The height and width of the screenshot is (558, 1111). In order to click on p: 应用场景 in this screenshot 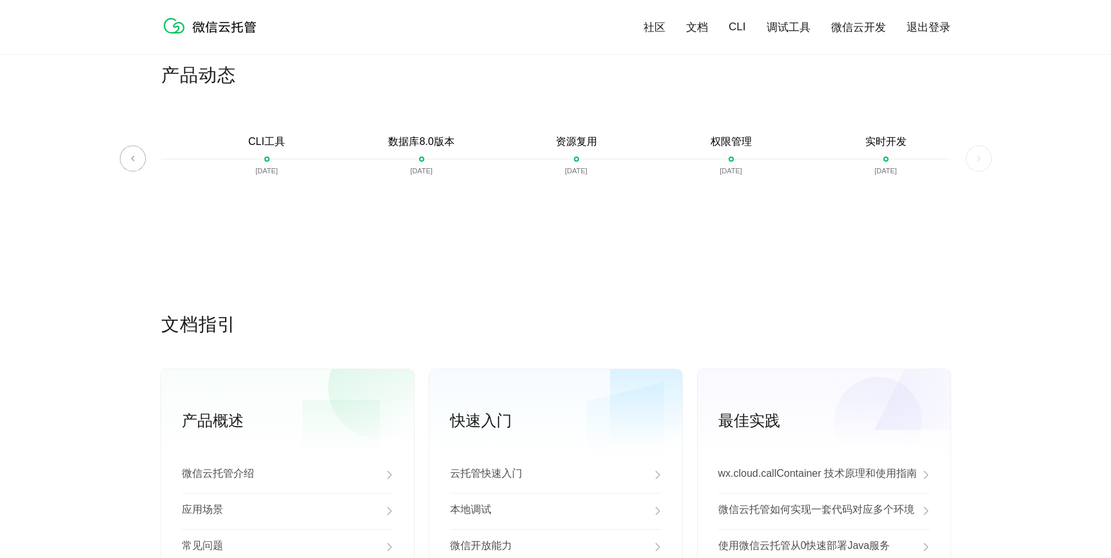, I will do `click(202, 511)`.